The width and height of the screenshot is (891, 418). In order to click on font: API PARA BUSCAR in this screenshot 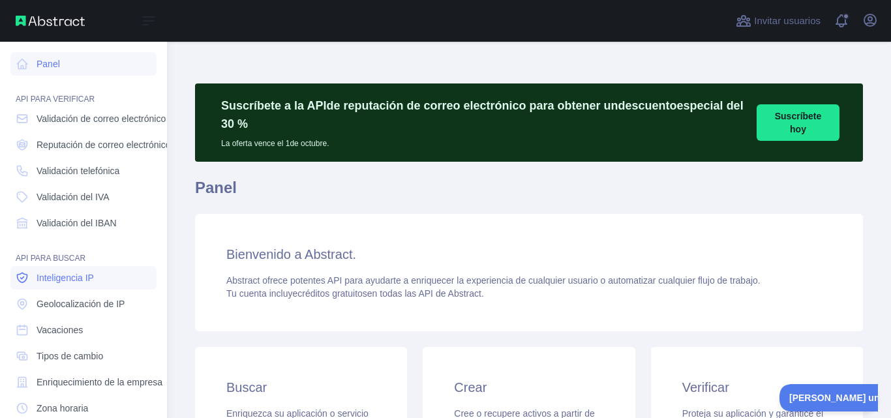, I will do `click(50, 258)`.